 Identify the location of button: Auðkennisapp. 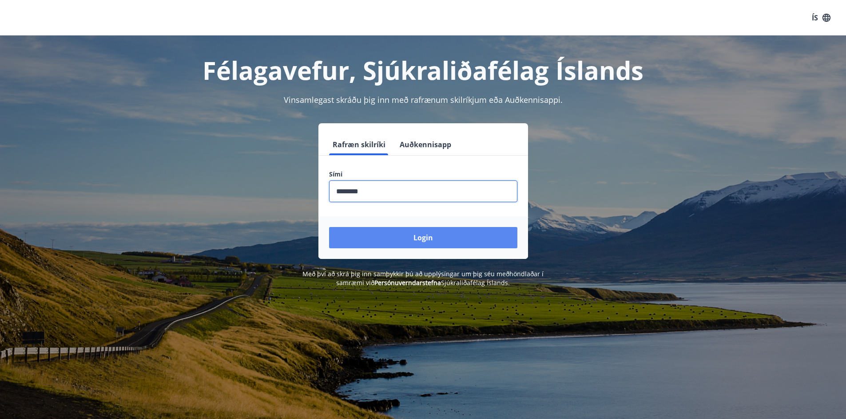
(425, 145).